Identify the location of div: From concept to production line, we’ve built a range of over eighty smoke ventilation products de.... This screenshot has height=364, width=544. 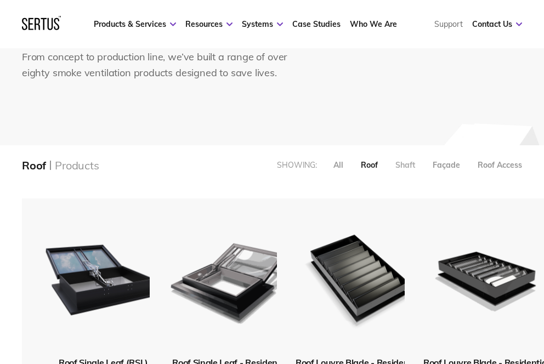
(160, 65).